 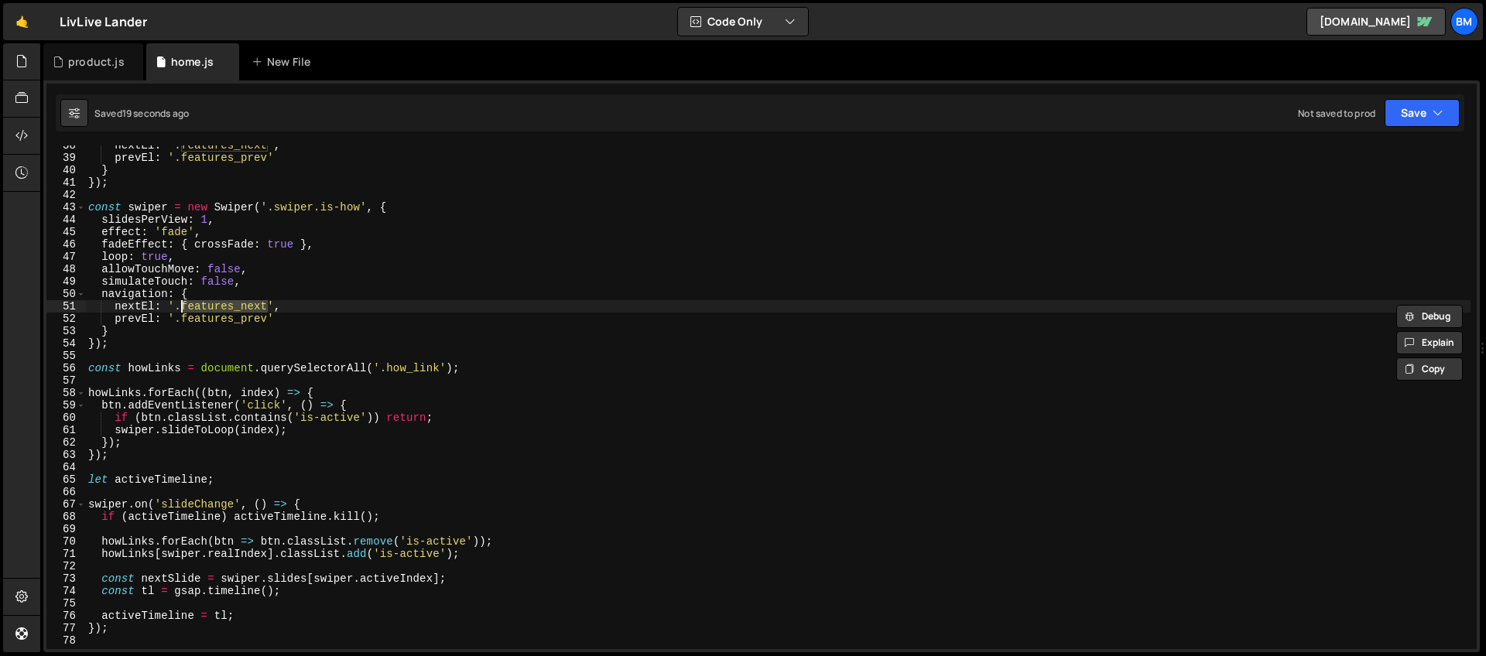 What do you see at coordinates (66, 616) in the screenshot?
I see `div: 76` at bounding box center [66, 616].